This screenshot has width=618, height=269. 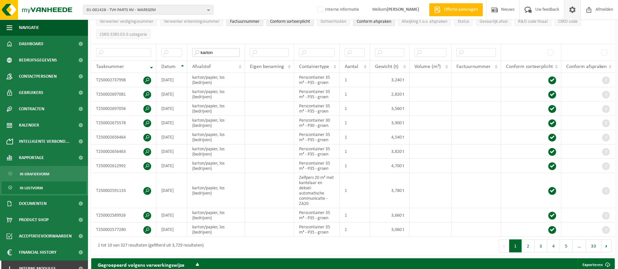 What do you see at coordinates (149, 246) in the screenshot?
I see `div: 1 tot 10 van 327 resultaten (gefilterd uit 3,729 resultaten)` at bounding box center [149, 246].